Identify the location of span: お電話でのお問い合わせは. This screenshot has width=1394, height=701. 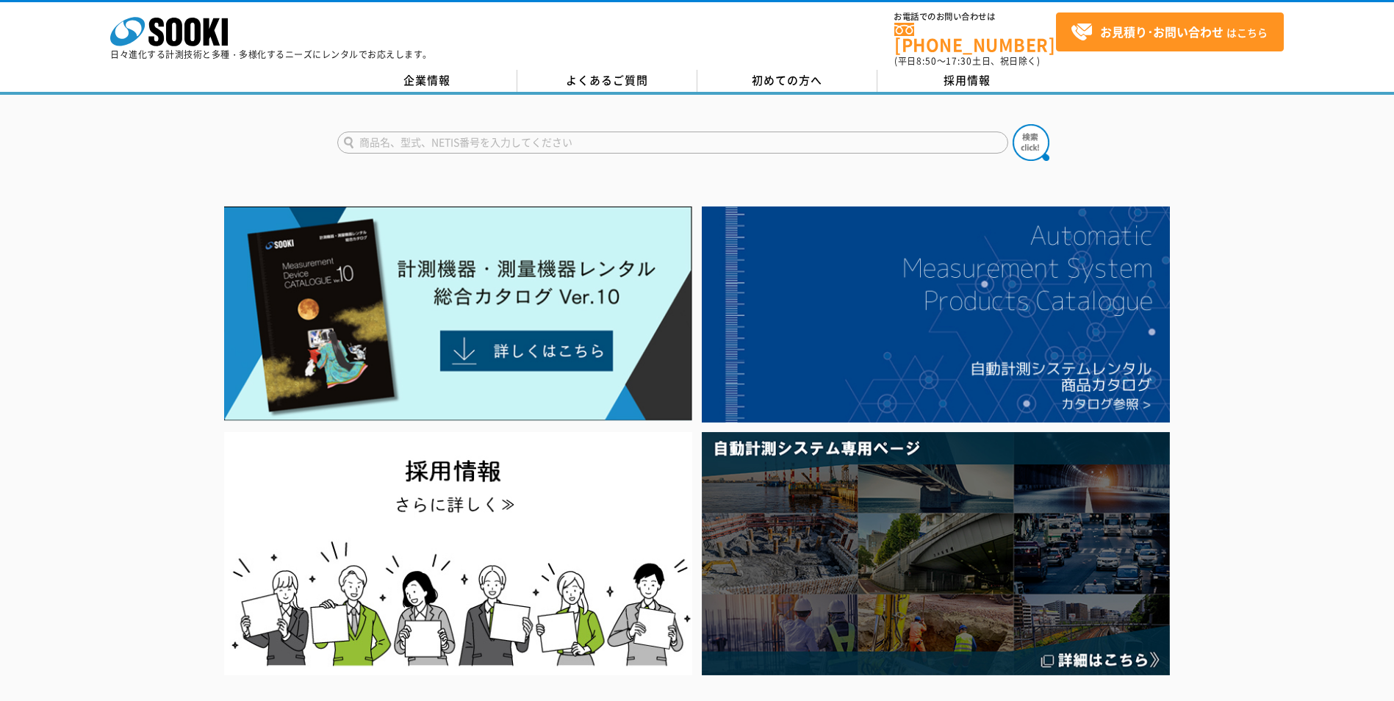
(975, 17).